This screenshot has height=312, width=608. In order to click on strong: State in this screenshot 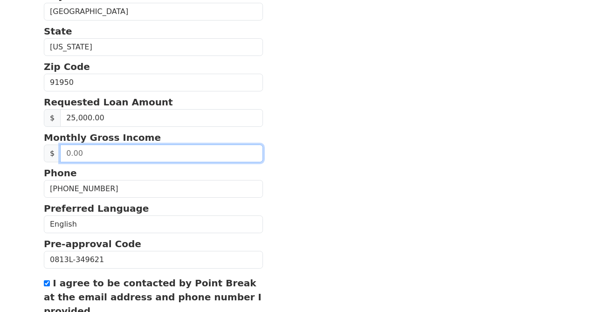, I will do `click(58, 31)`.